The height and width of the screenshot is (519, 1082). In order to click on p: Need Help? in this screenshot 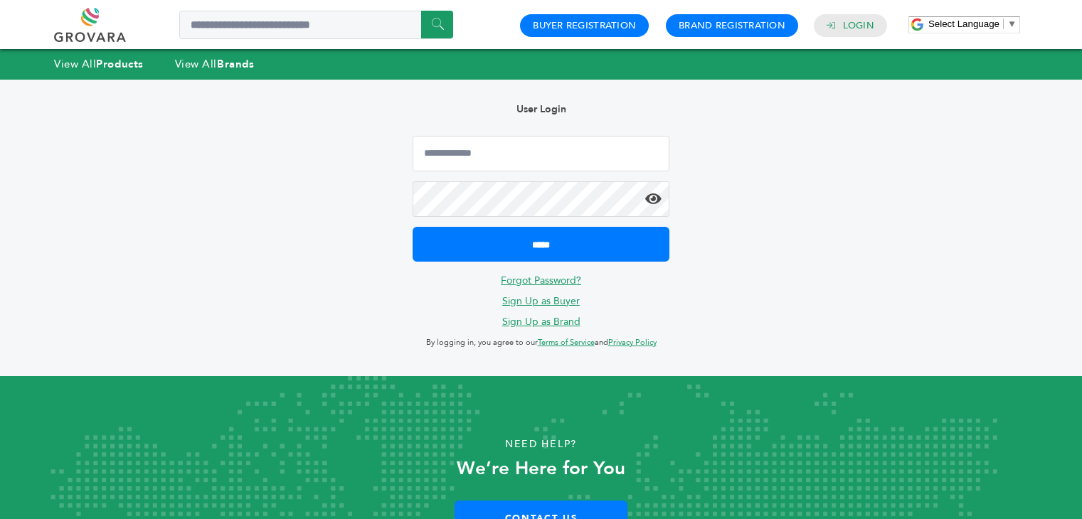, I will do `click(541, 445)`.